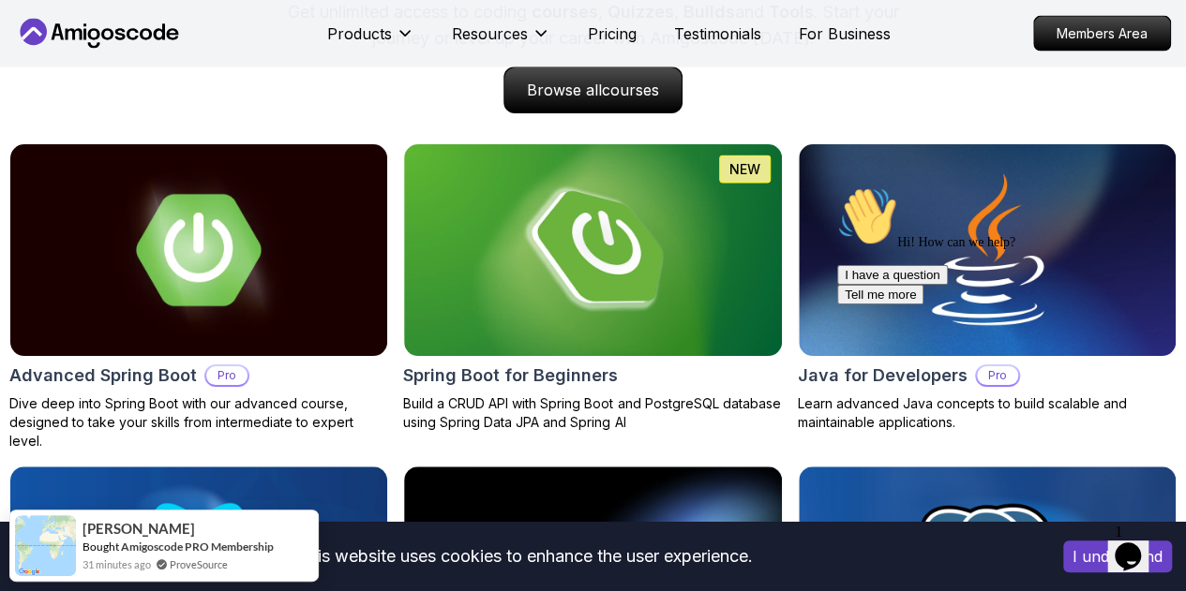  Describe the element at coordinates (1101, 34) in the screenshot. I see `p: Members Area` at that location.